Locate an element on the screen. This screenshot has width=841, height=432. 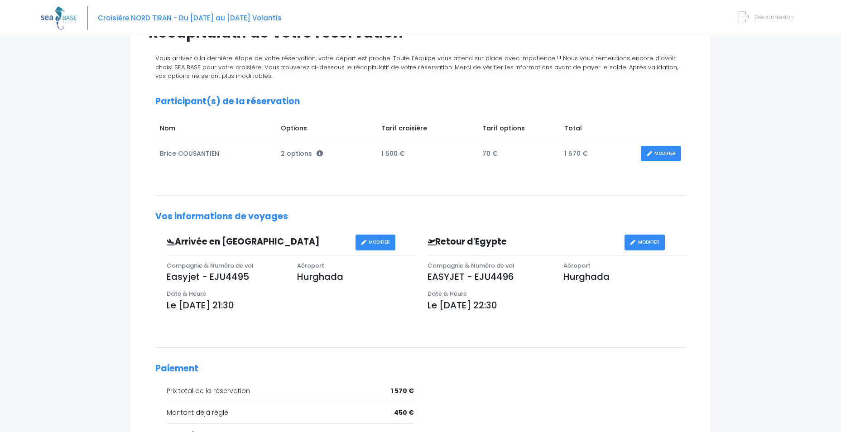
h2: Participant(s) de la réservation is located at coordinates (420, 101).